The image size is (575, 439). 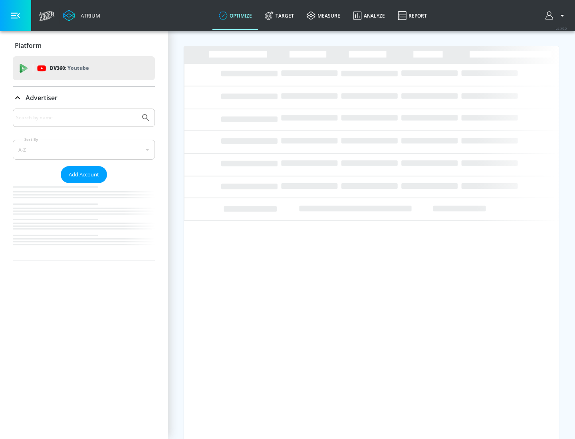 What do you see at coordinates (84, 68) in the screenshot?
I see `div: DV360: Youtube` at bounding box center [84, 68].